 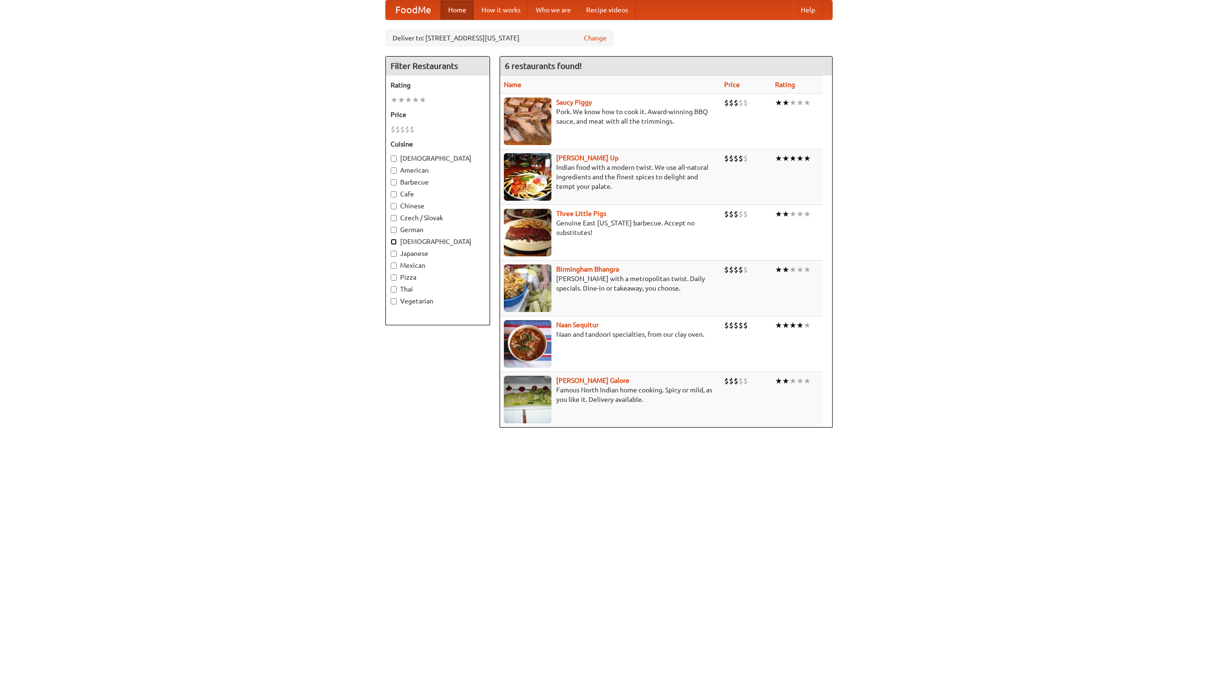 I want to click on input: Thai, so click(x=393, y=289).